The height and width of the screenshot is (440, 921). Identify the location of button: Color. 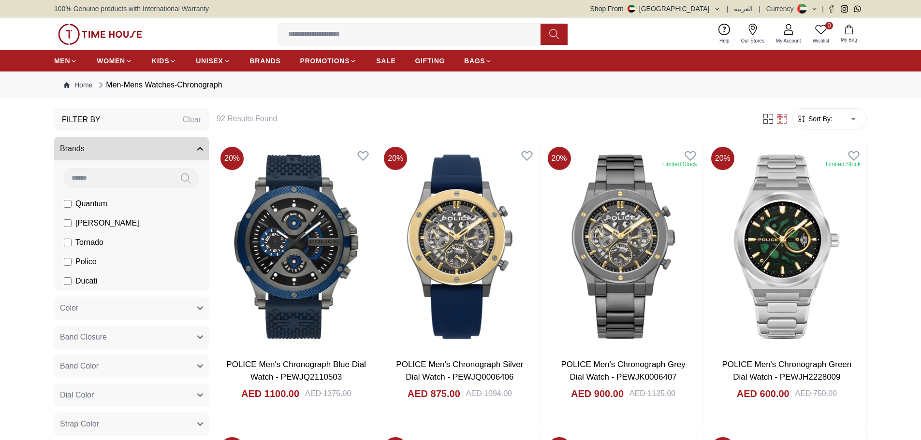
(131, 308).